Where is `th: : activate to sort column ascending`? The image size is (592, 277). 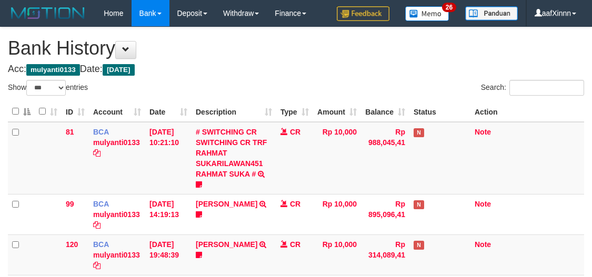
th: : activate to sort column ascending is located at coordinates (48, 112).